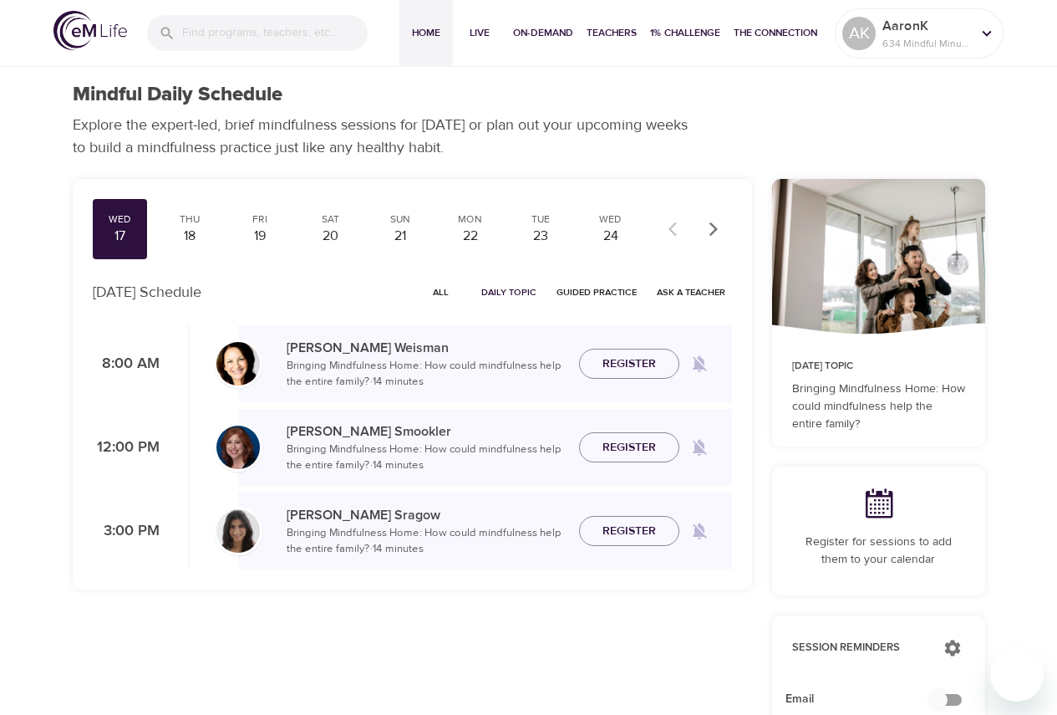 The height and width of the screenshot is (715, 1057). Describe the element at coordinates (441, 292) in the screenshot. I see `span: All` at that location.